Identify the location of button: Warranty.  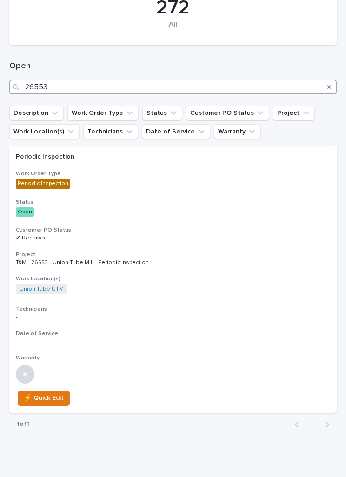
(237, 131).